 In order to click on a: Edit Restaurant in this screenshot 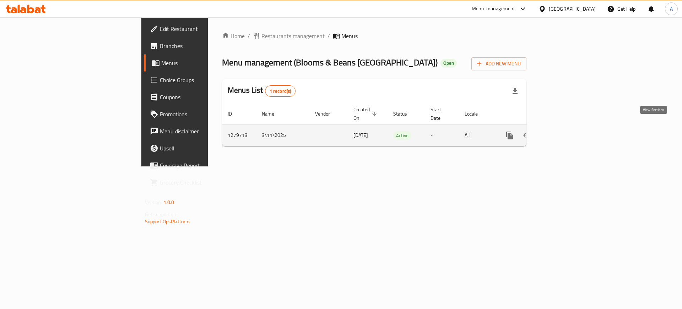, I will do `click(200, 29)`.